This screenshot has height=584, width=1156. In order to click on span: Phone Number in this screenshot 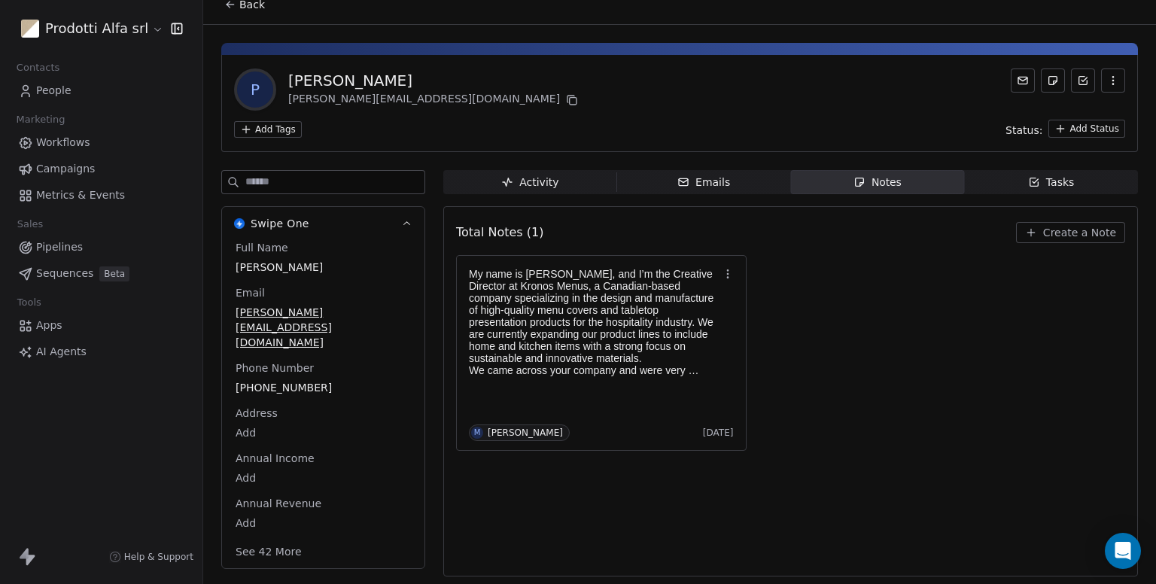, I will do `click(275, 368)`.